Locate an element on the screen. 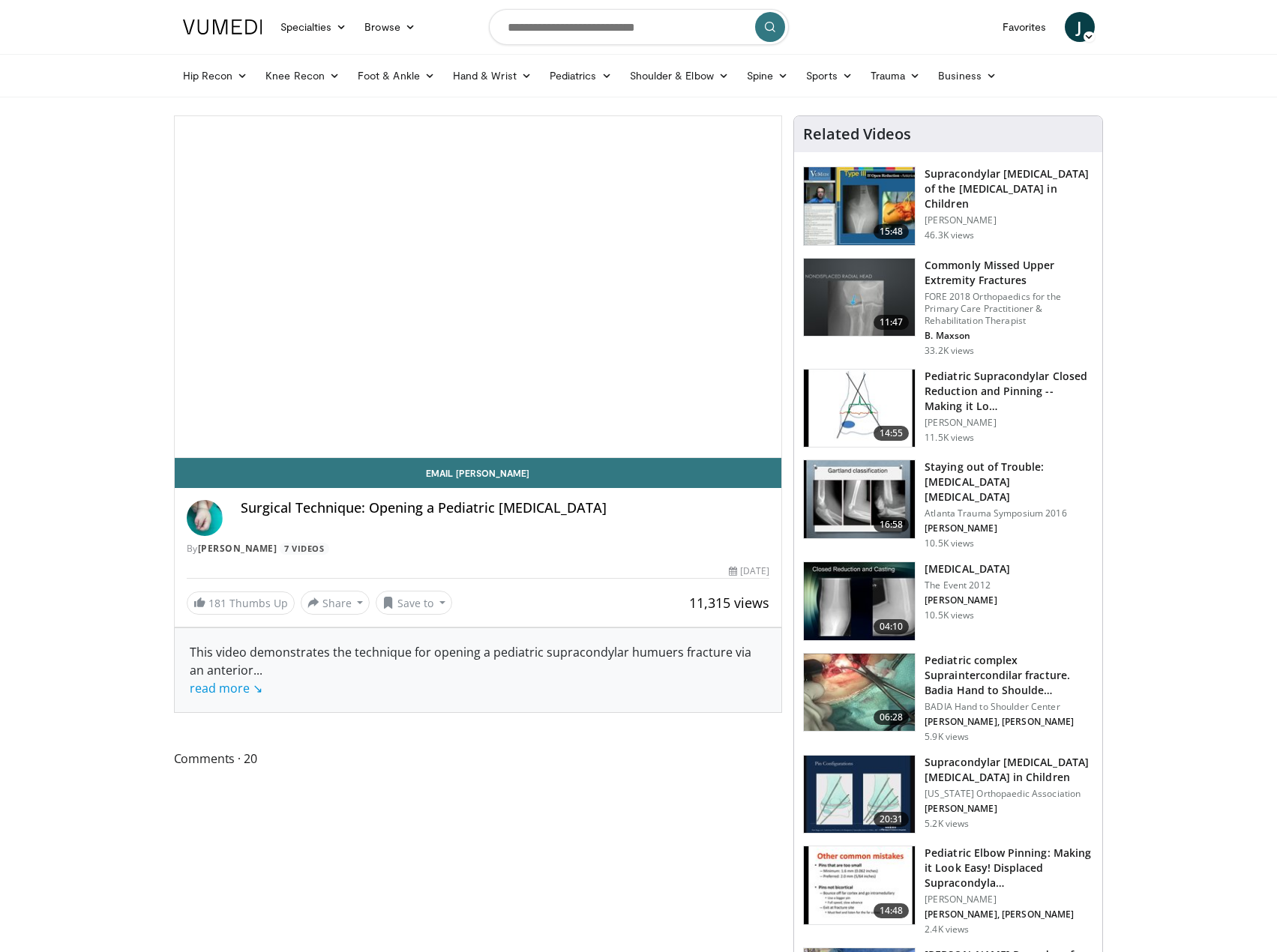  span: 11,315 views is located at coordinates (728, 603).